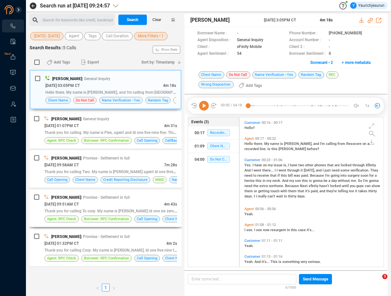 Image resolution: width=391 pixels, height=296 pixels. I want to click on span: telling, so click(343, 191).